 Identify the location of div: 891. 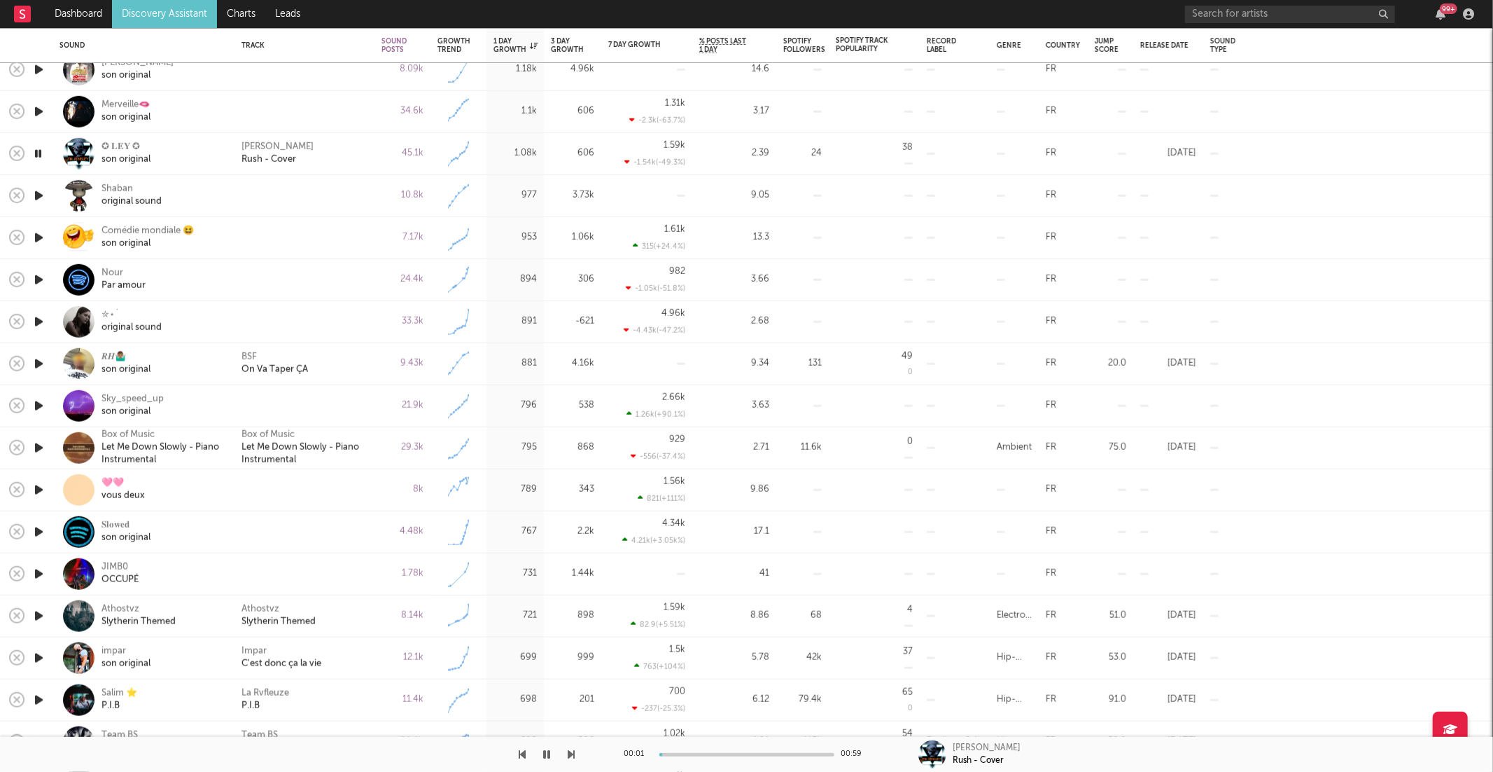
(515, 321).